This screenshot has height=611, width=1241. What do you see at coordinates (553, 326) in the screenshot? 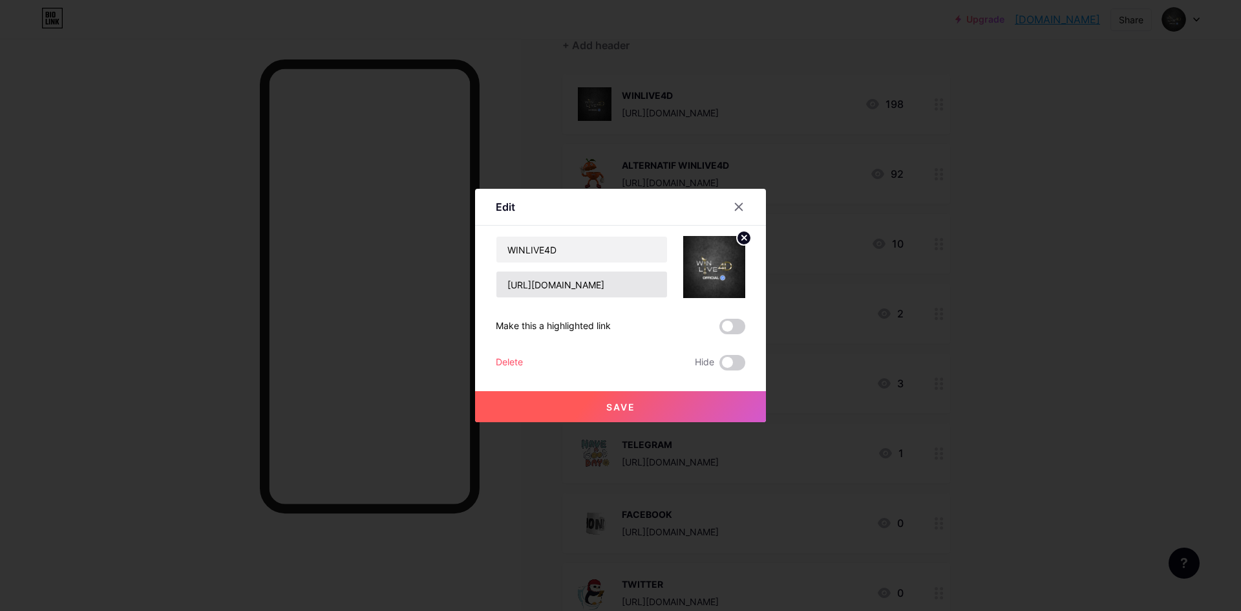
I see `div: Make this a highlighted link` at bounding box center [553, 326].